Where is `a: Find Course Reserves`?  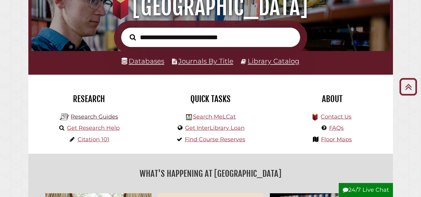 a: Find Course Reserves is located at coordinates (215, 140).